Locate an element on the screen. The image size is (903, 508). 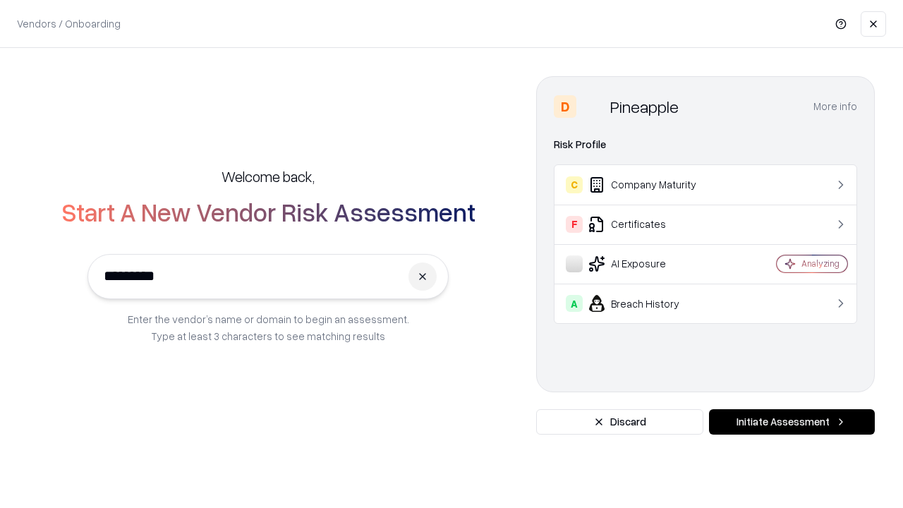
div: Risk Profile is located at coordinates (706, 145).